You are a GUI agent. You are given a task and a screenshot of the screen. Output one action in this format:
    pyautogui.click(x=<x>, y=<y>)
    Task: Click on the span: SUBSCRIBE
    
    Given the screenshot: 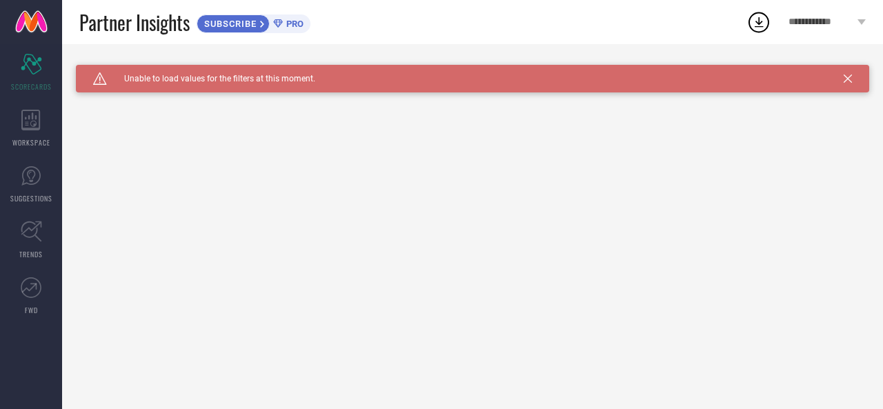 What is the action you would take?
    pyautogui.click(x=228, y=23)
    